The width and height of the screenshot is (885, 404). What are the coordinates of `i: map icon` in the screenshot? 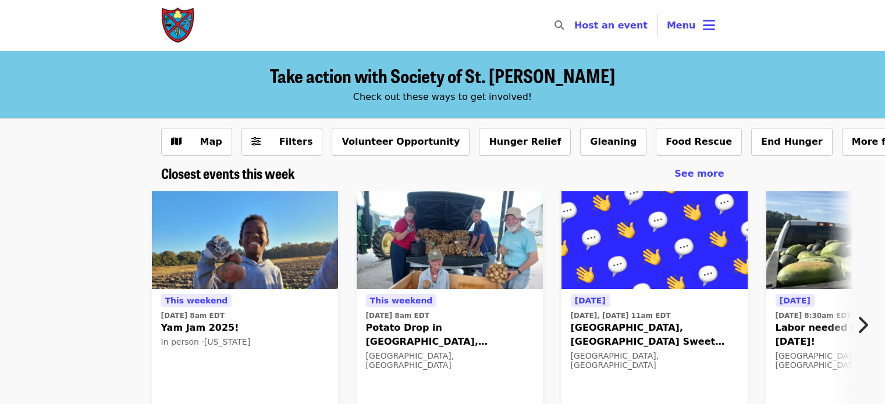 It's located at (176, 141).